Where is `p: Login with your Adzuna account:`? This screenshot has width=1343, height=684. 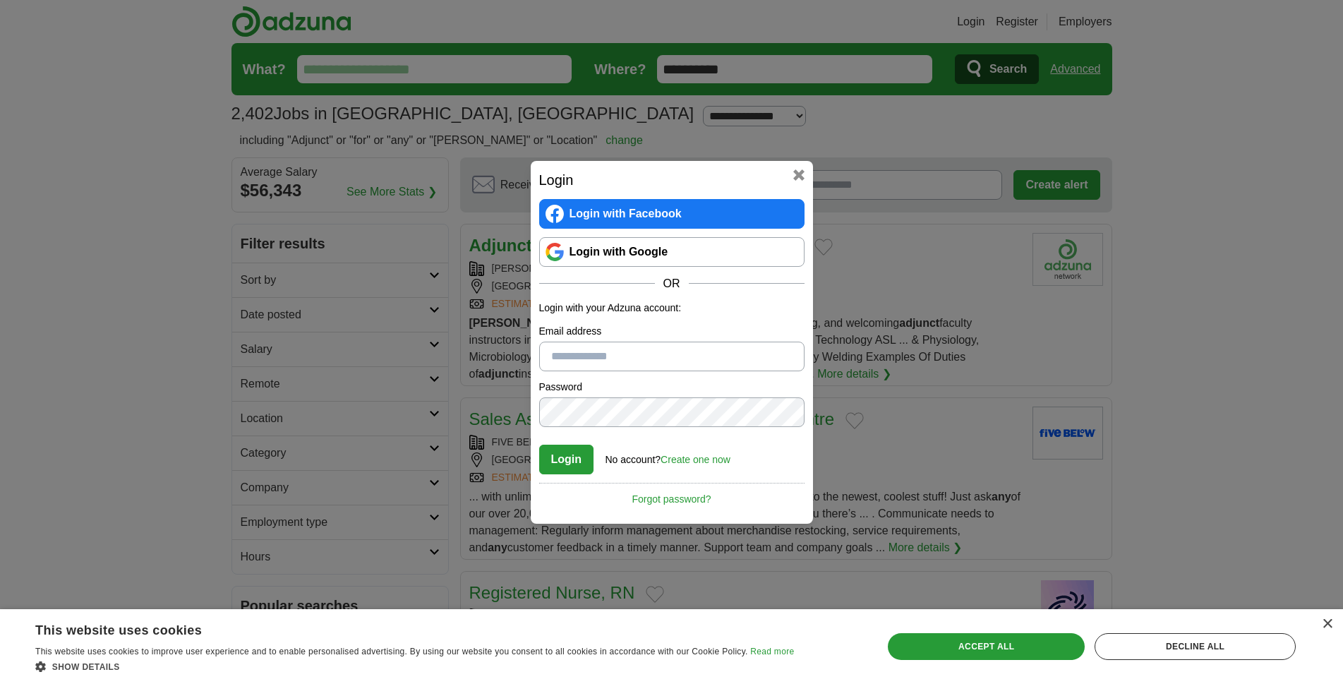 p: Login with your Adzuna account: is located at coordinates (672, 308).